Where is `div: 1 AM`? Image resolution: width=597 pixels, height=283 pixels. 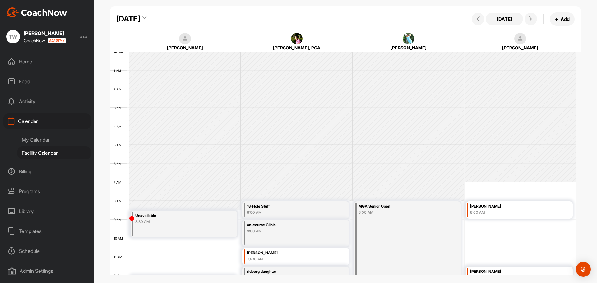
div: 1 AM is located at coordinates (119, 71).